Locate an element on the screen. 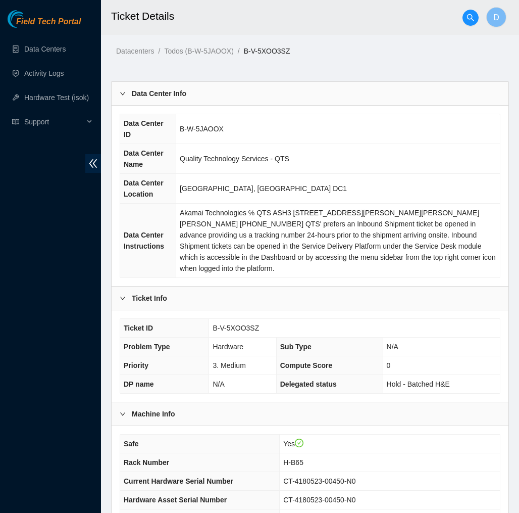 The width and height of the screenshot is (519, 513). span: Field Tech Portal is located at coordinates (49, 22).